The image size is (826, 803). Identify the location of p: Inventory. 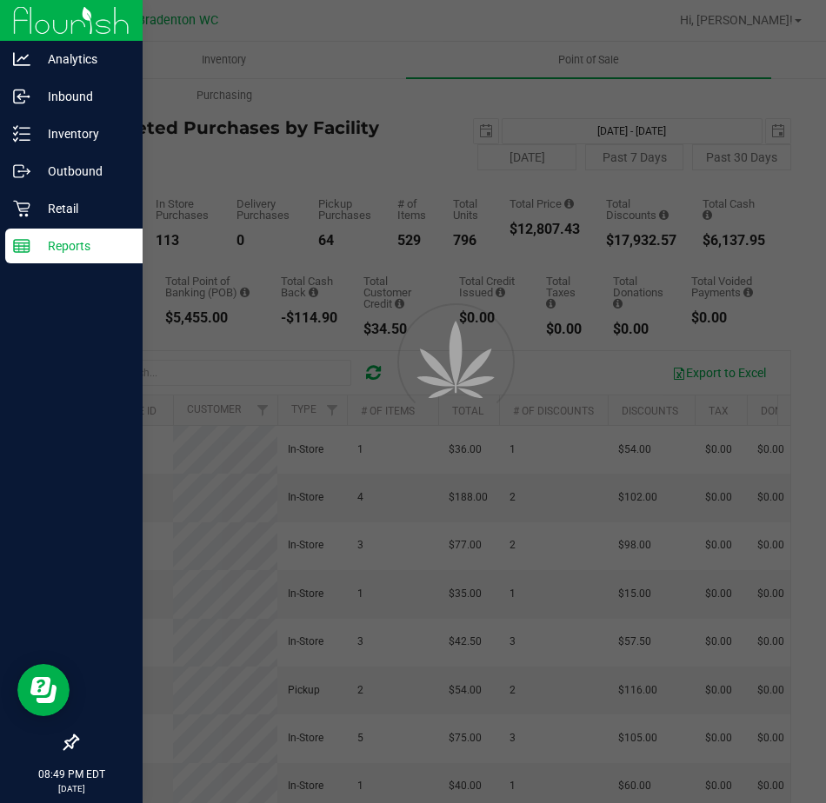
(83, 134).